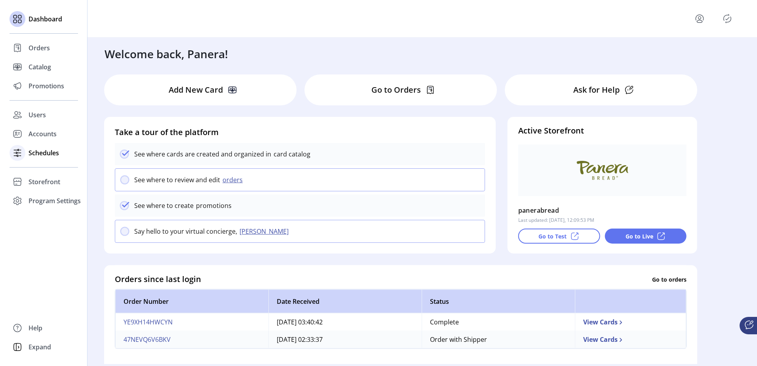 The image size is (757, 366). I want to click on span: Help, so click(35, 328).